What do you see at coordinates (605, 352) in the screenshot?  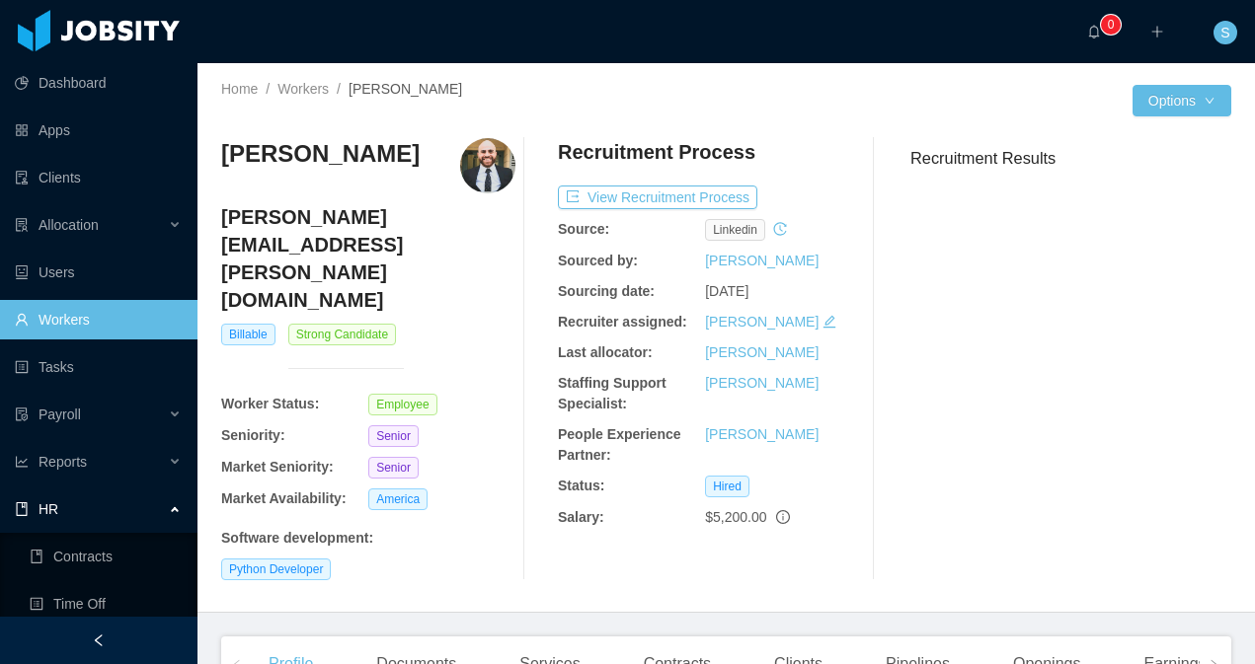 I see `b: Last allocator:` at bounding box center [605, 352].